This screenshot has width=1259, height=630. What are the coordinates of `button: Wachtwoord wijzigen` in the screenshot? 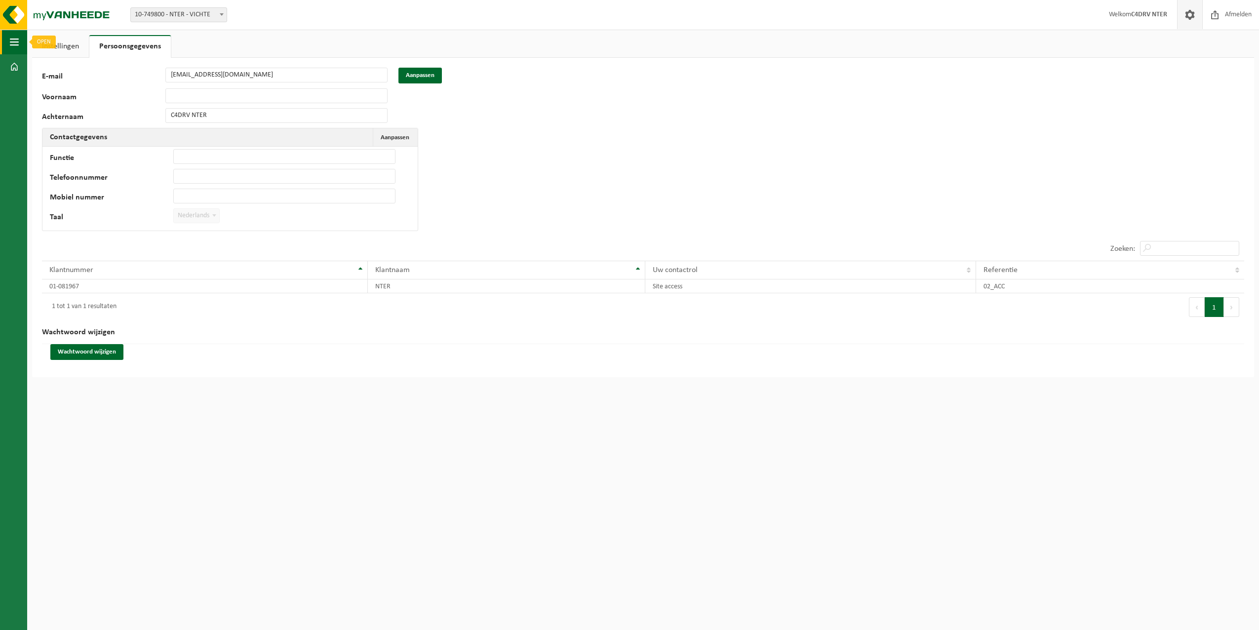 It's located at (87, 352).